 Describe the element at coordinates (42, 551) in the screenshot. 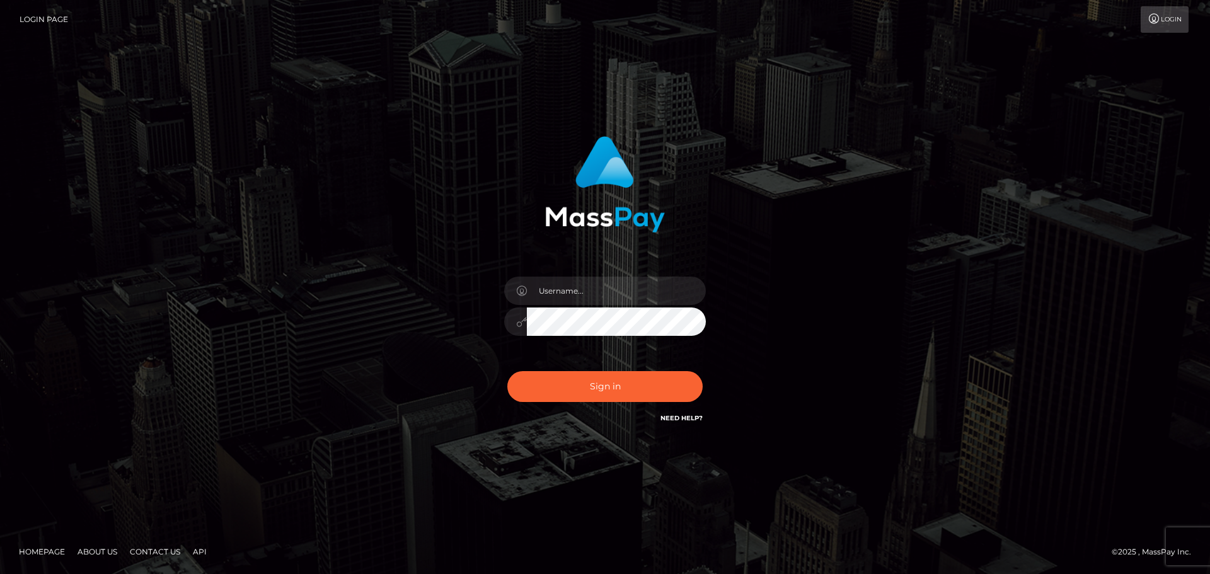

I see `a: Homepage` at that location.